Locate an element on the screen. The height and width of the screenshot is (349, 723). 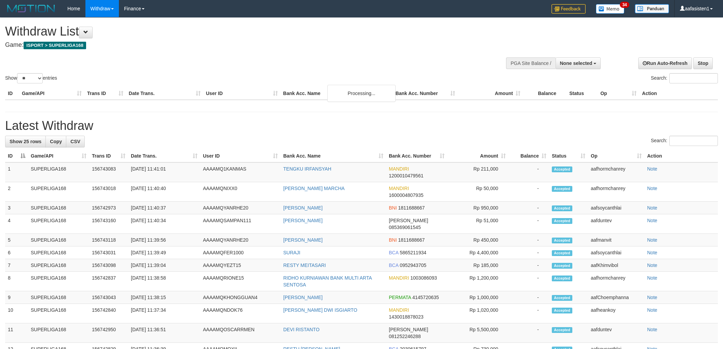
td: 10 is located at coordinates (16, 313).